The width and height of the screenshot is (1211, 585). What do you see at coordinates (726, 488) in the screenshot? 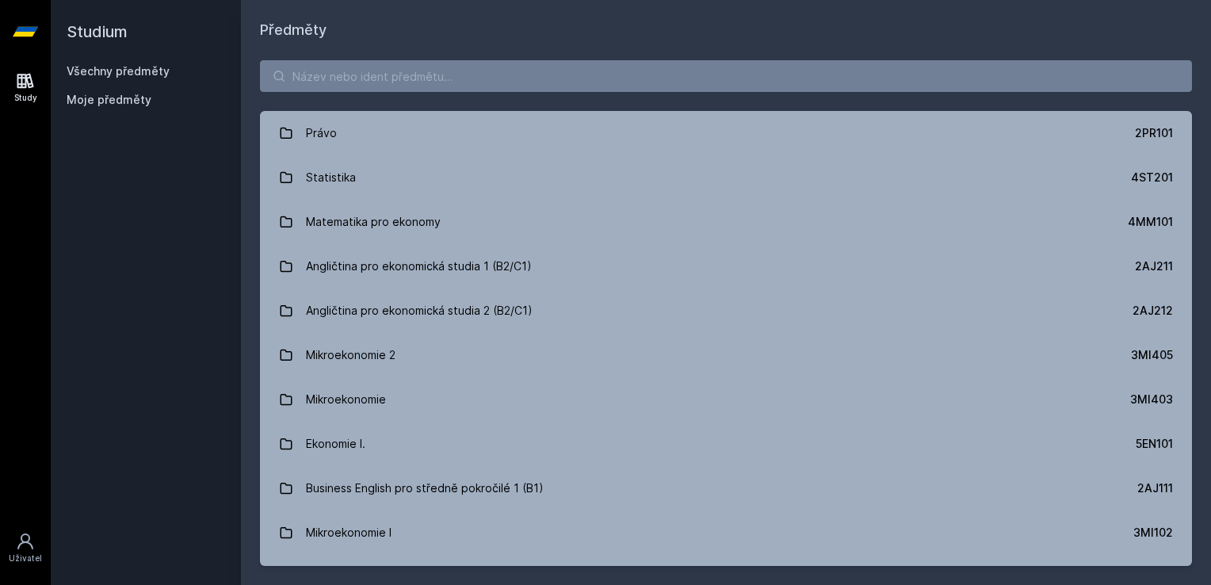
I see `a: Business English pro středně pokročilé 1 (B1) 2AJ111` at bounding box center [726, 488].